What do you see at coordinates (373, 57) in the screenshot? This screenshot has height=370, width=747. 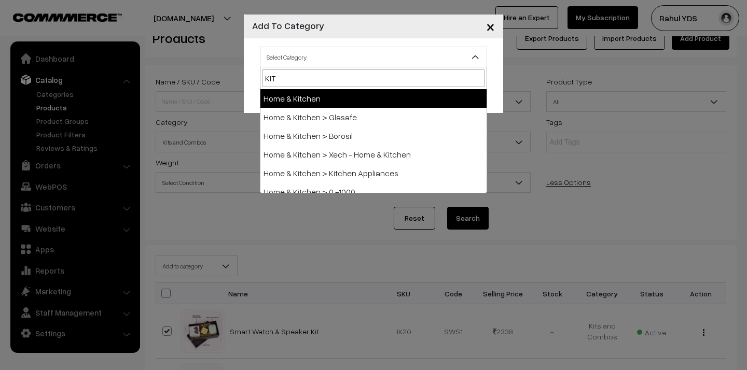 I see `span: Select Category` at bounding box center [373, 57].